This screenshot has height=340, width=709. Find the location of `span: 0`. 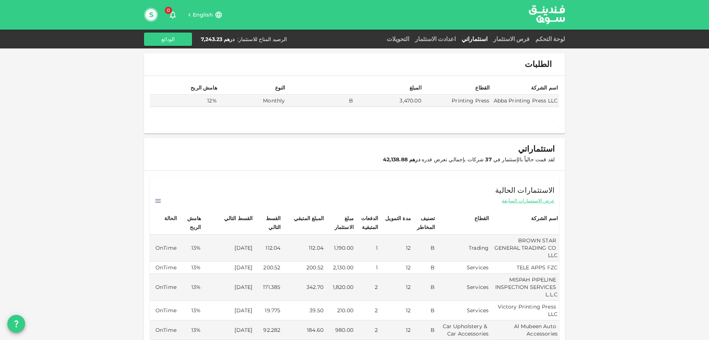

span: 0 is located at coordinates (168, 10).